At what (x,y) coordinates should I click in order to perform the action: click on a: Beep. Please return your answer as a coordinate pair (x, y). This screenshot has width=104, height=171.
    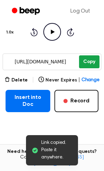
    Looking at the image, I should click on (26, 11).